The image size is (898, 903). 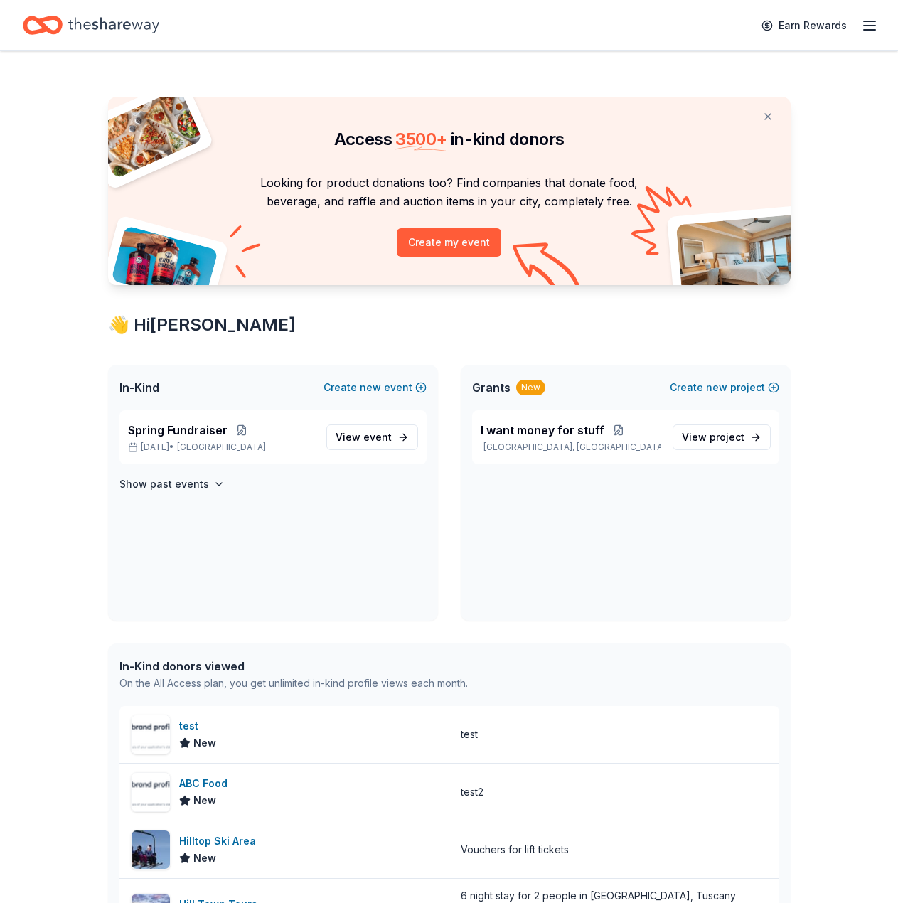 What do you see at coordinates (421, 139) in the screenshot?
I see `span: 3500 +` at bounding box center [421, 139].